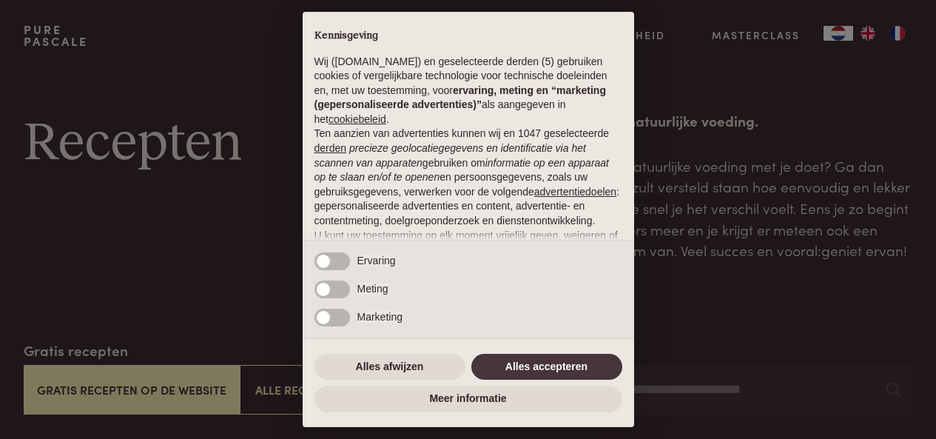  What do you see at coordinates (468, 265) in the screenshot?
I see `p: U kunt uw toestemming op elk moment vrijelijk geven, weigeren of intrekken door het voorkeurenpan...` at bounding box center [468, 265].